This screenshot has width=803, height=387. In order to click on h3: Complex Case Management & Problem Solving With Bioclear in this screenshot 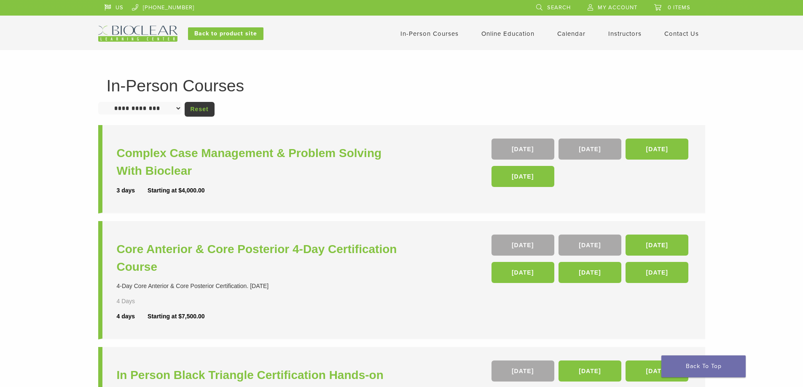, I will do `click(260, 162)`.